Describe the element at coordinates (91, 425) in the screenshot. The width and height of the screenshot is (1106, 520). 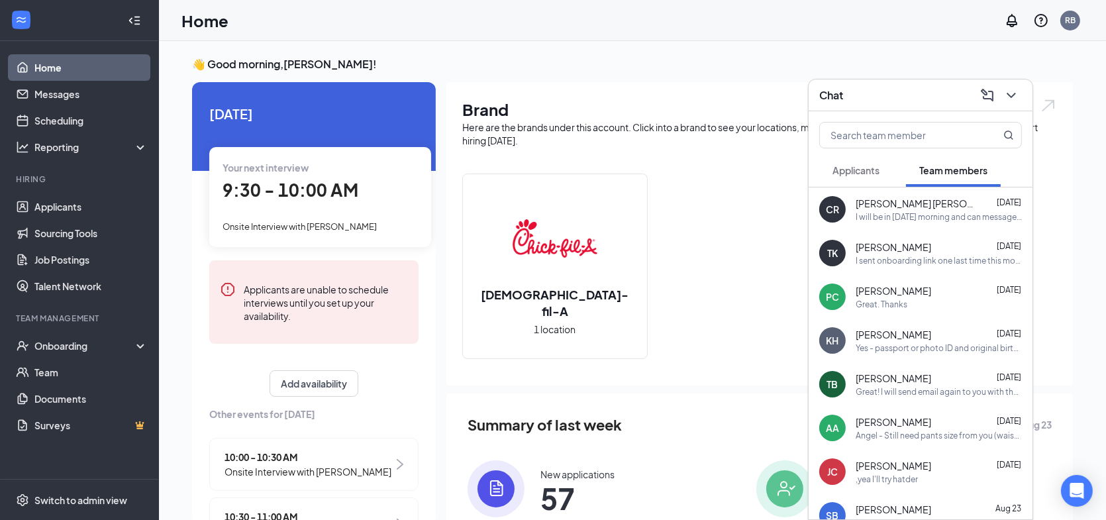
I see `a: SurveysCrown` at that location.